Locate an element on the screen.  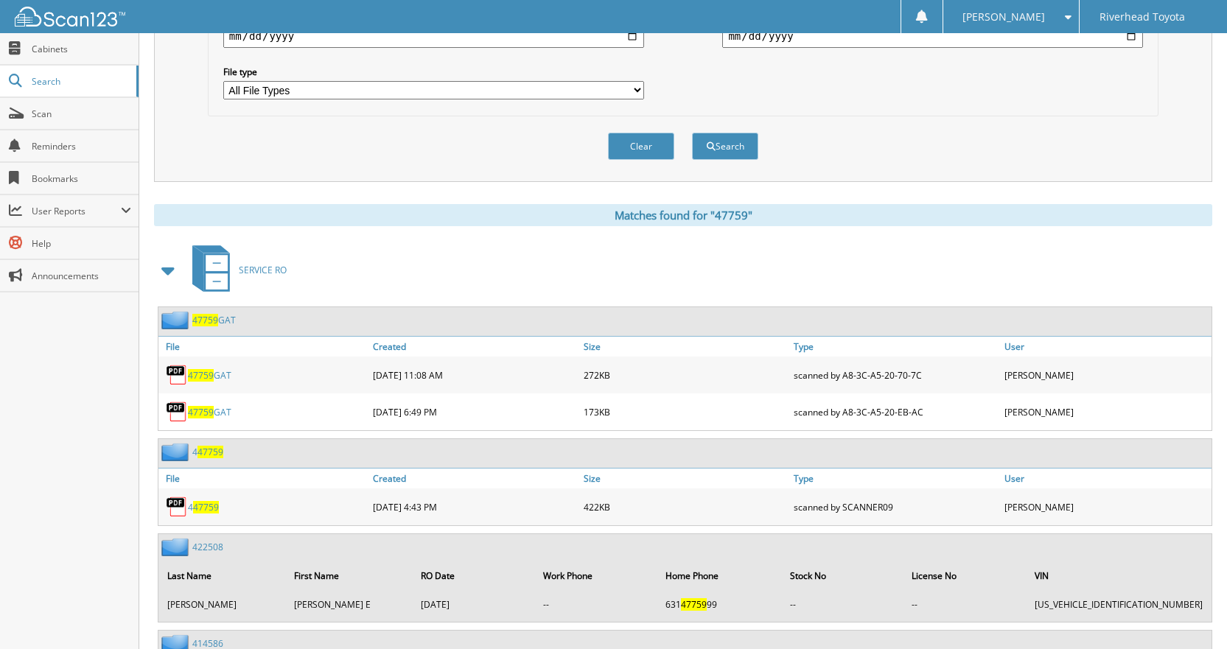
div: scanned by A8-3C-A5-20-EB-AC is located at coordinates (895, 412).